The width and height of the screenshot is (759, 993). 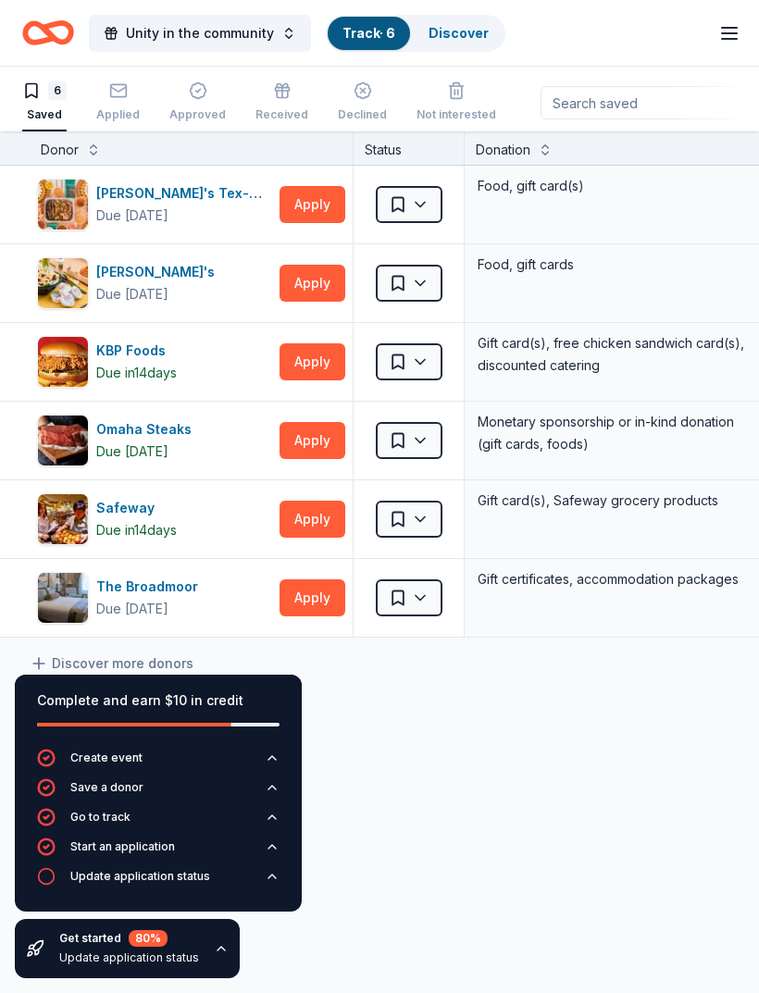 What do you see at coordinates (158, 853) in the screenshot?
I see `button: Start an application` at bounding box center [158, 853].